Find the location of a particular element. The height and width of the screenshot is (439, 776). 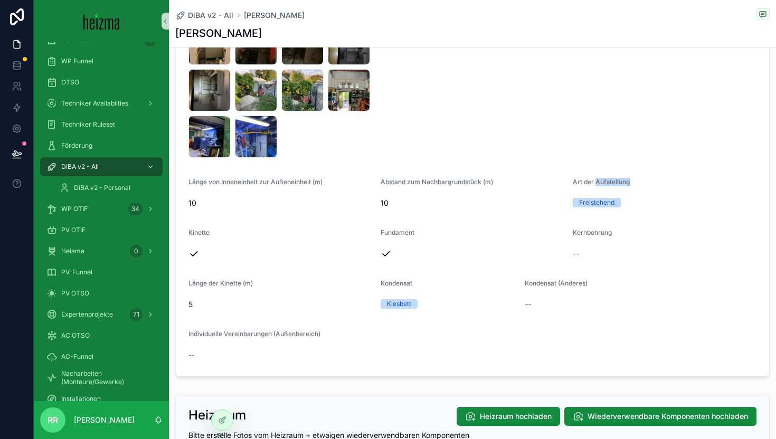

span: WP Funnel is located at coordinates (77, 61).